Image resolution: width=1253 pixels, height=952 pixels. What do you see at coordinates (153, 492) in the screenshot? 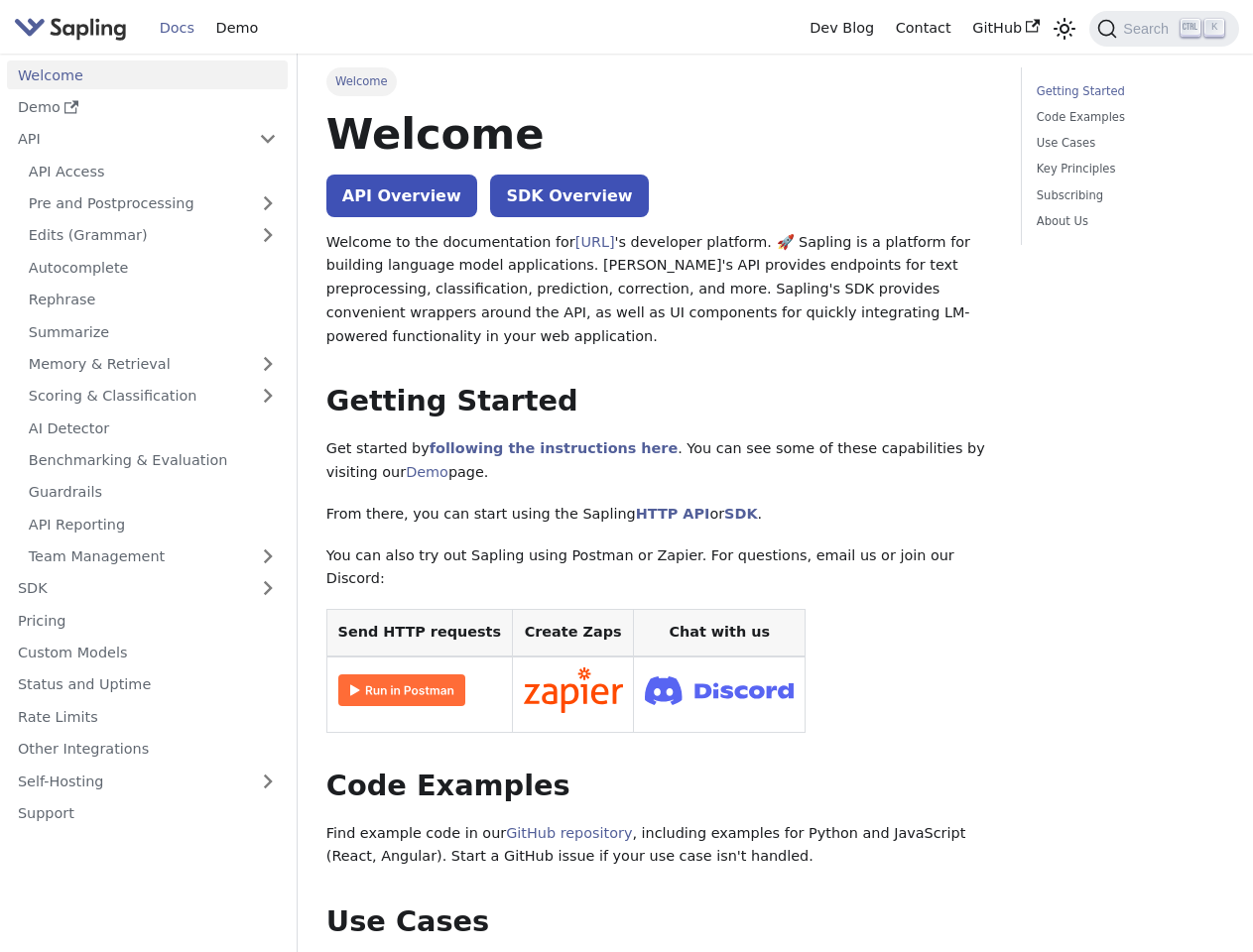
I see `a: Guardrails` at bounding box center [153, 492].